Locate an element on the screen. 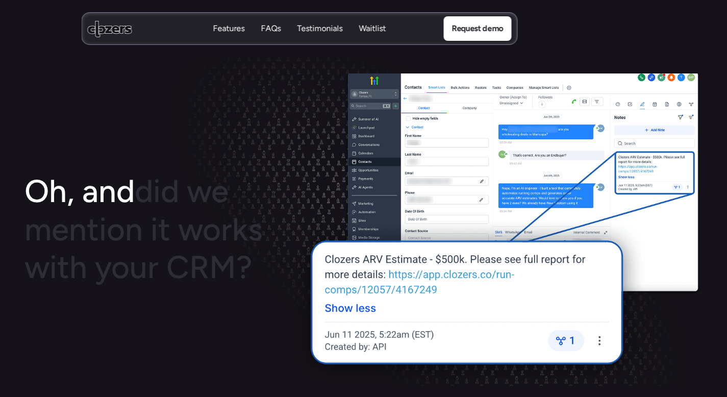 The width and height of the screenshot is (727, 397). a: FeaturesFeatures is located at coordinates (229, 29).